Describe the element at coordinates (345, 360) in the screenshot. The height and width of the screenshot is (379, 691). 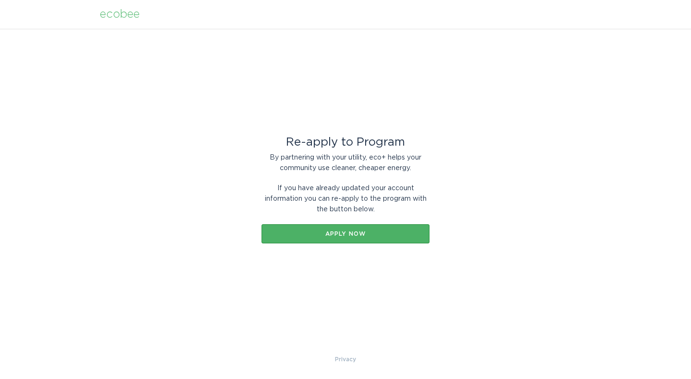
I see `a: Privacy Policy & Terms of Use` at that location.